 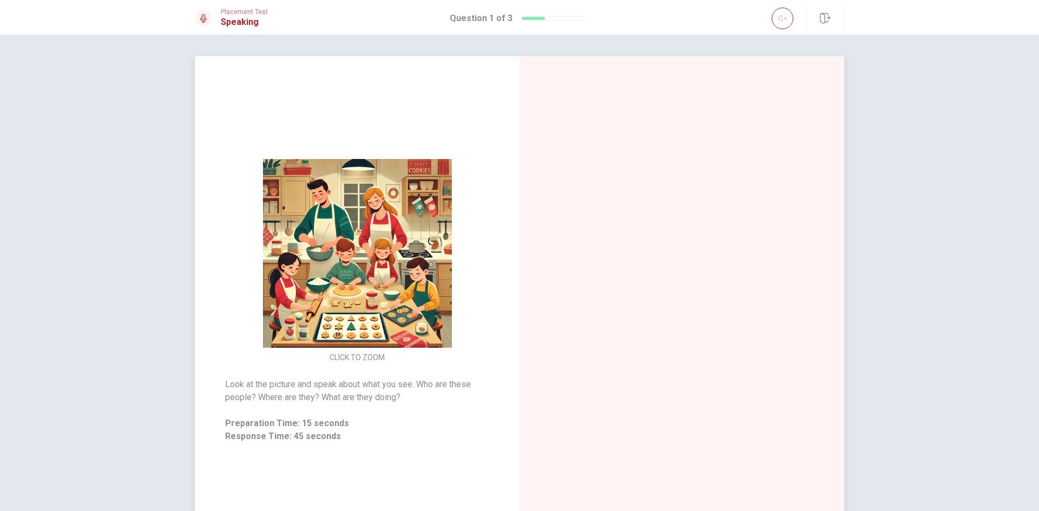 What do you see at coordinates (357, 424) in the screenshot?
I see `span: Preparation Time: 15 seconds` at bounding box center [357, 424].